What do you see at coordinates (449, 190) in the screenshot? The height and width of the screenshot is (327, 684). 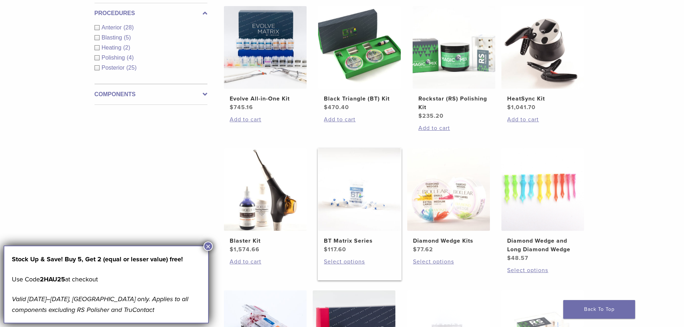 I see `img: Diamond Wedge Kits` at bounding box center [449, 190].